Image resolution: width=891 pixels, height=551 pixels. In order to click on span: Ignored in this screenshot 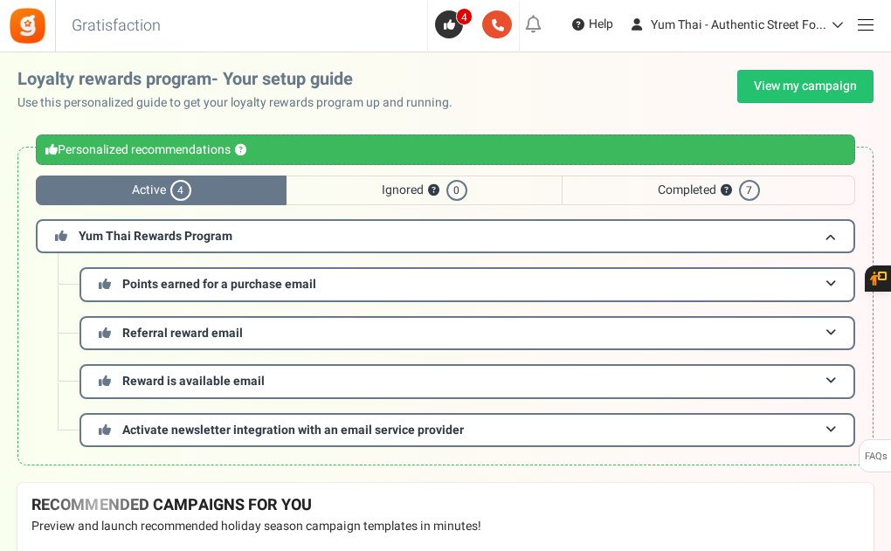, I will do `click(423, 190)`.